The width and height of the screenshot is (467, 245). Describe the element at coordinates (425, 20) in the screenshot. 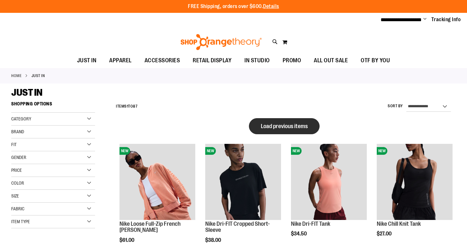

I see `button: Account menu` at that location.